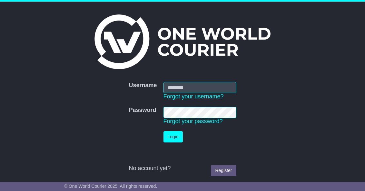 The image size is (365, 191). I want to click on a: Forgot your password?, so click(193, 122).